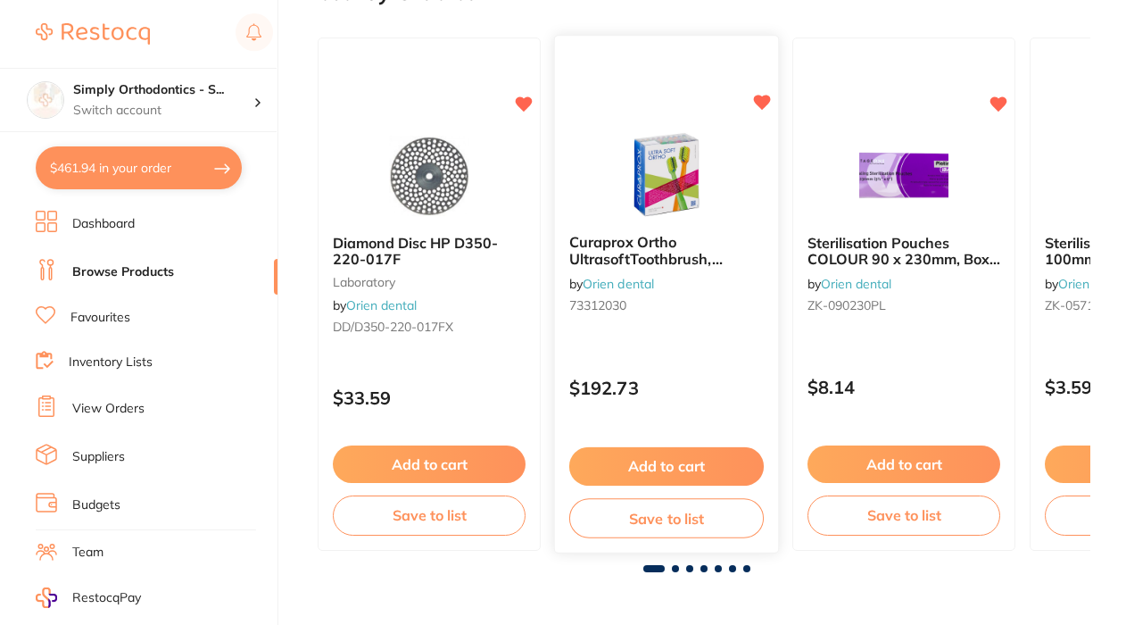 This screenshot has height=625, width=1126. Describe the element at coordinates (904, 176) in the screenshot. I see `img: Sterilisation Pouches COLOUR 90 x 230mm, Box of 200` at that location.